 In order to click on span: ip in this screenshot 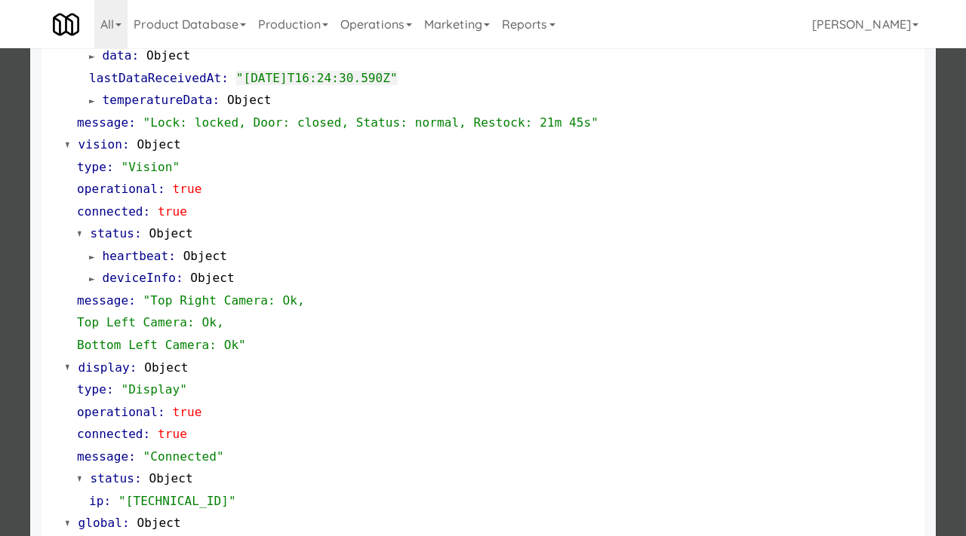, I will do `click(96, 501)`.